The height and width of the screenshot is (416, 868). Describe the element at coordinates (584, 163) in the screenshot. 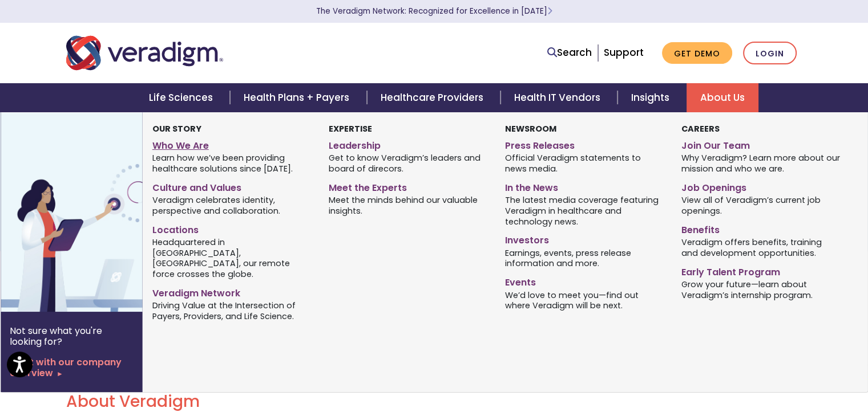

I see `span: Official Veradigm statements to news media.` at that location.